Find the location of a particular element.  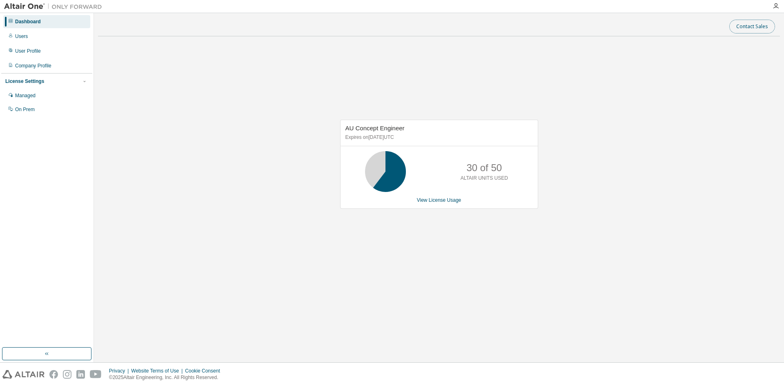

p: © 2025 Altair Engineering, Inc. All Rights Reserved. is located at coordinates (167, 377).